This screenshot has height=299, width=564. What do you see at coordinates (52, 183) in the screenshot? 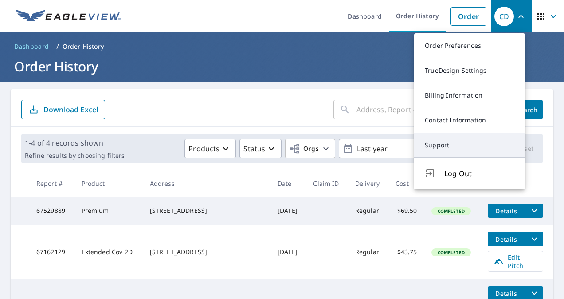
I see `th: Report #` at bounding box center [52, 183].